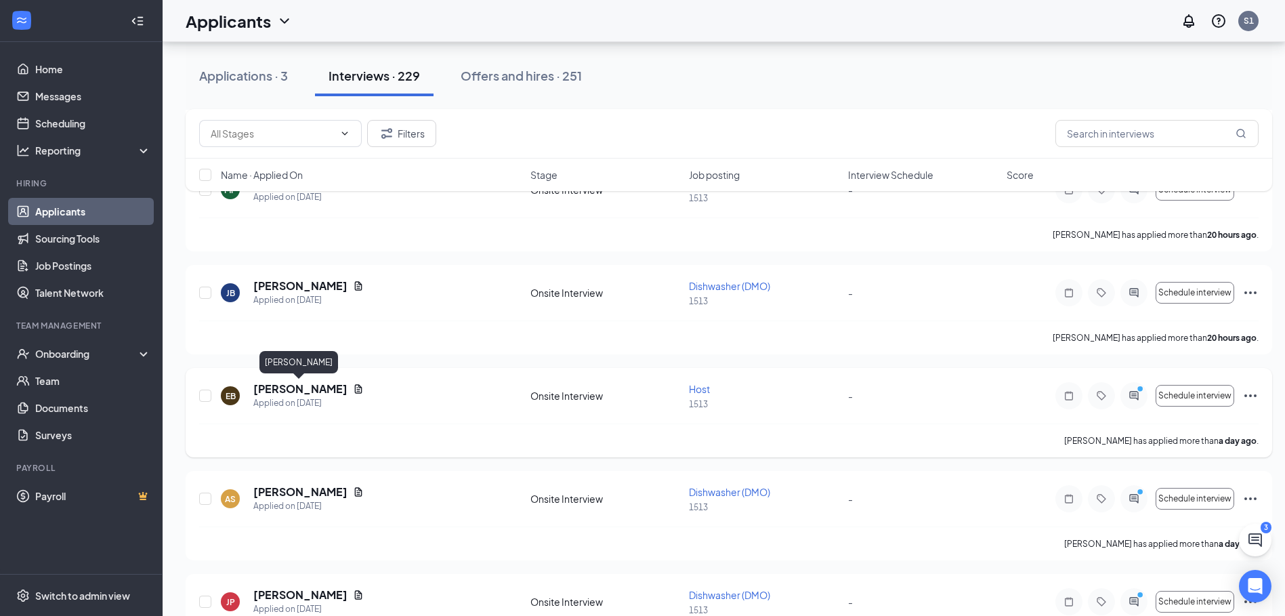 Image resolution: width=1285 pixels, height=616 pixels. What do you see at coordinates (82, 325) in the screenshot?
I see `div: Team Management` at bounding box center [82, 325].